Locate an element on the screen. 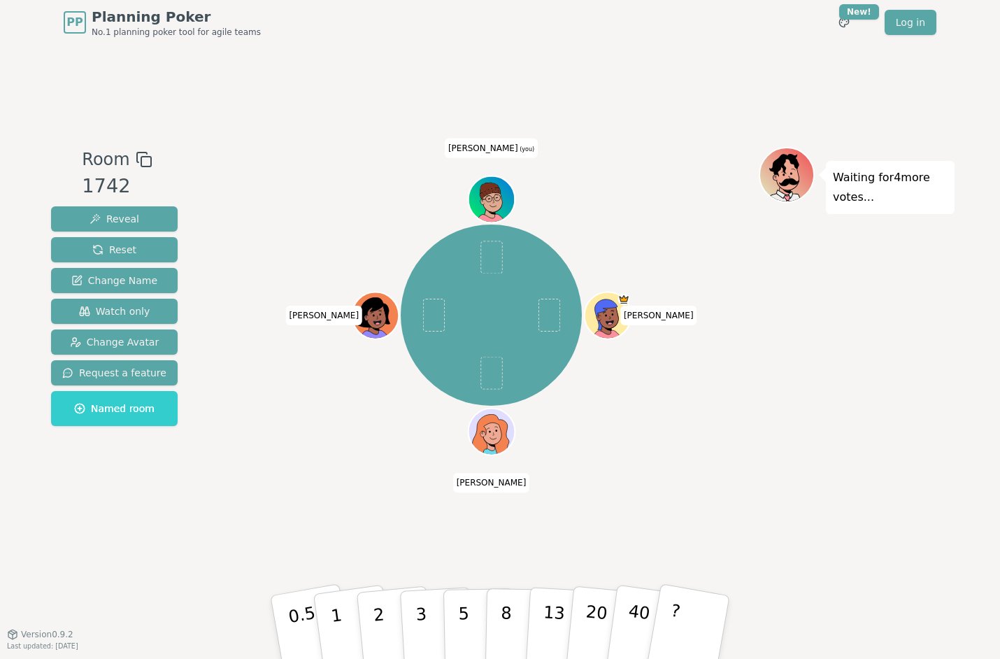 The height and width of the screenshot is (659, 1000). span: Named room is located at coordinates (114, 408).